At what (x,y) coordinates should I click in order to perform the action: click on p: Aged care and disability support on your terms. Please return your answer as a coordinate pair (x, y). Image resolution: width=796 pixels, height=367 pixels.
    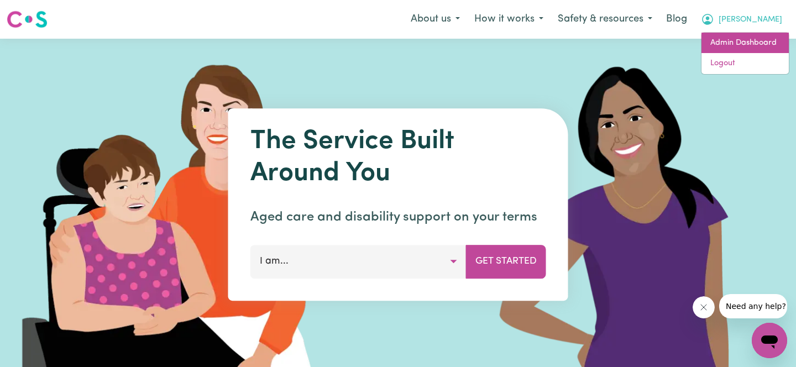
    Looking at the image, I should click on (398, 217).